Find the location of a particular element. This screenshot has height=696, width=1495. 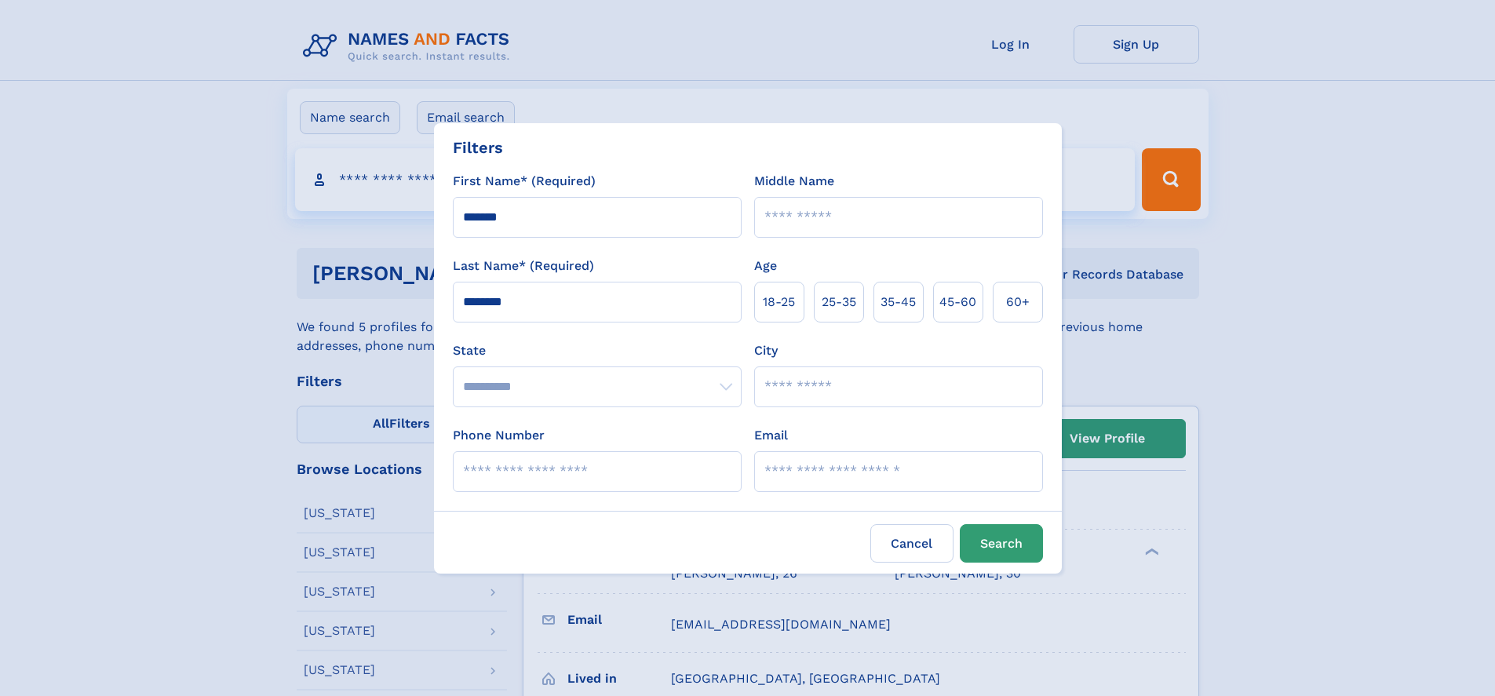

label: Email is located at coordinates (771, 436).